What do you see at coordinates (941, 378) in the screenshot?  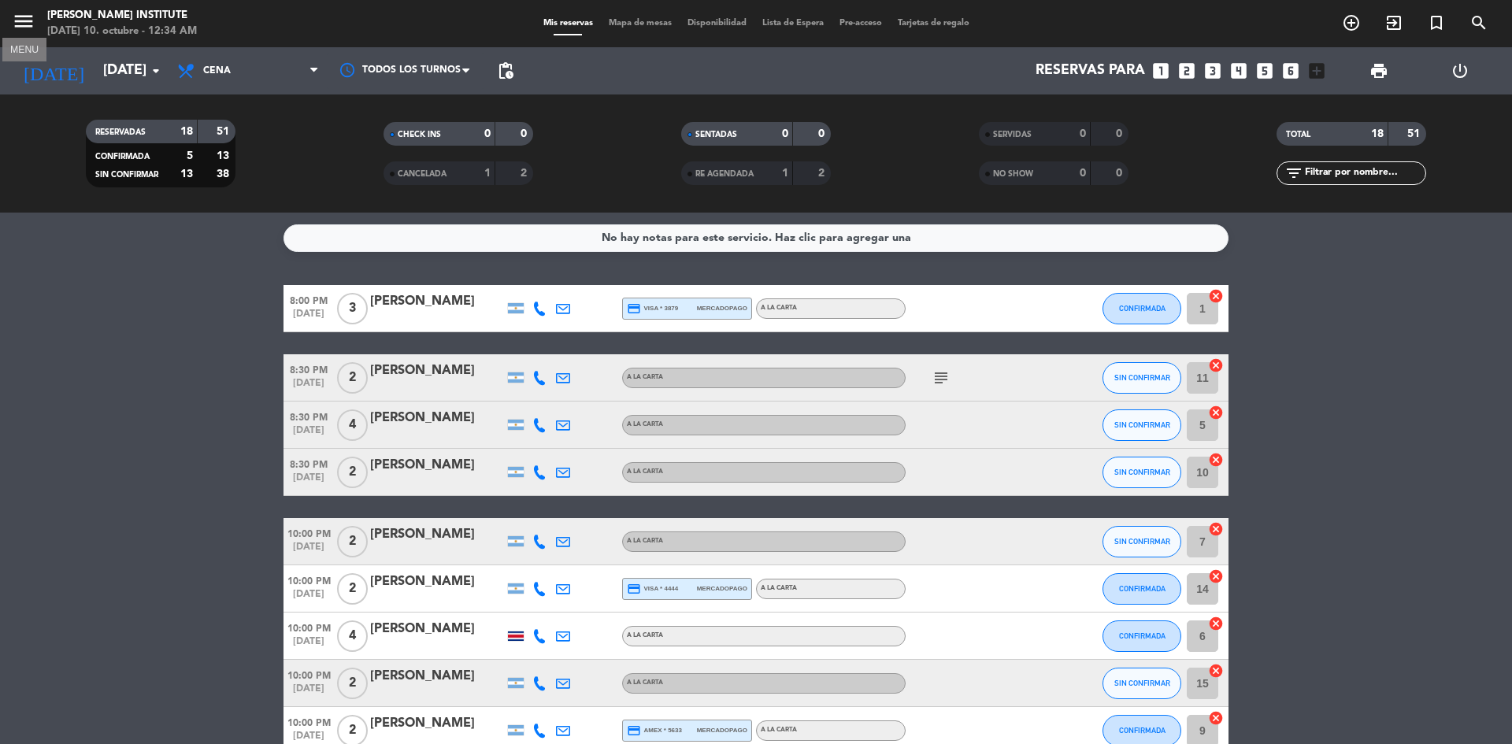 I see `i: subject` at bounding box center [941, 378].